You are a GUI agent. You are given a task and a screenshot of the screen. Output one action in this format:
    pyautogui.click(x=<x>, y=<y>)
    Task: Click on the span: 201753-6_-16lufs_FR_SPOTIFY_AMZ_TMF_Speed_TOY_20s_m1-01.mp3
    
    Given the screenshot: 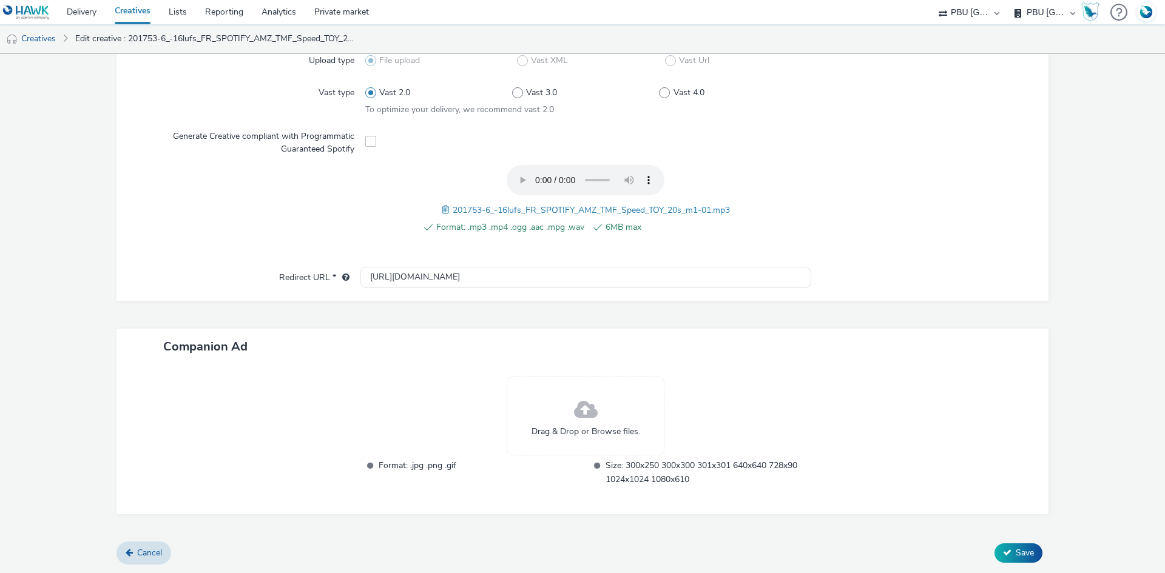 What is the action you would take?
    pyautogui.click(x=591, y=210)
    